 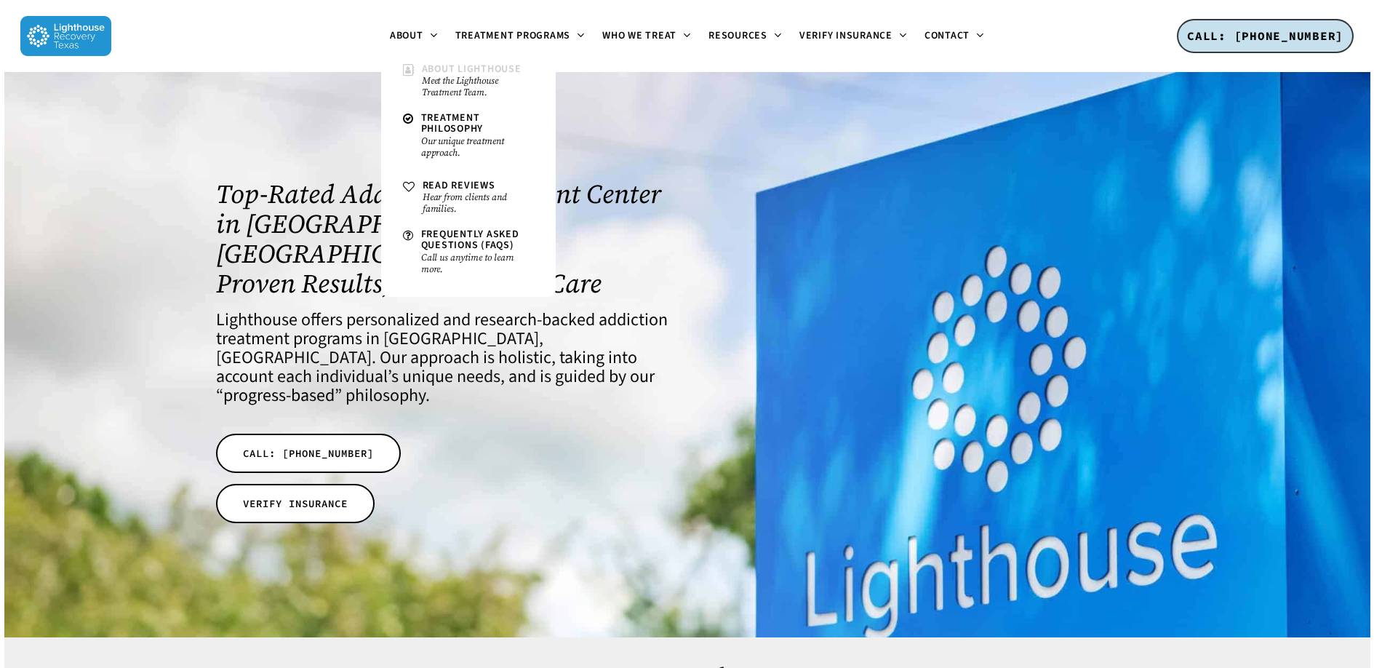 I want to click on a: Verify Insurance, so click(x=853, y=36).